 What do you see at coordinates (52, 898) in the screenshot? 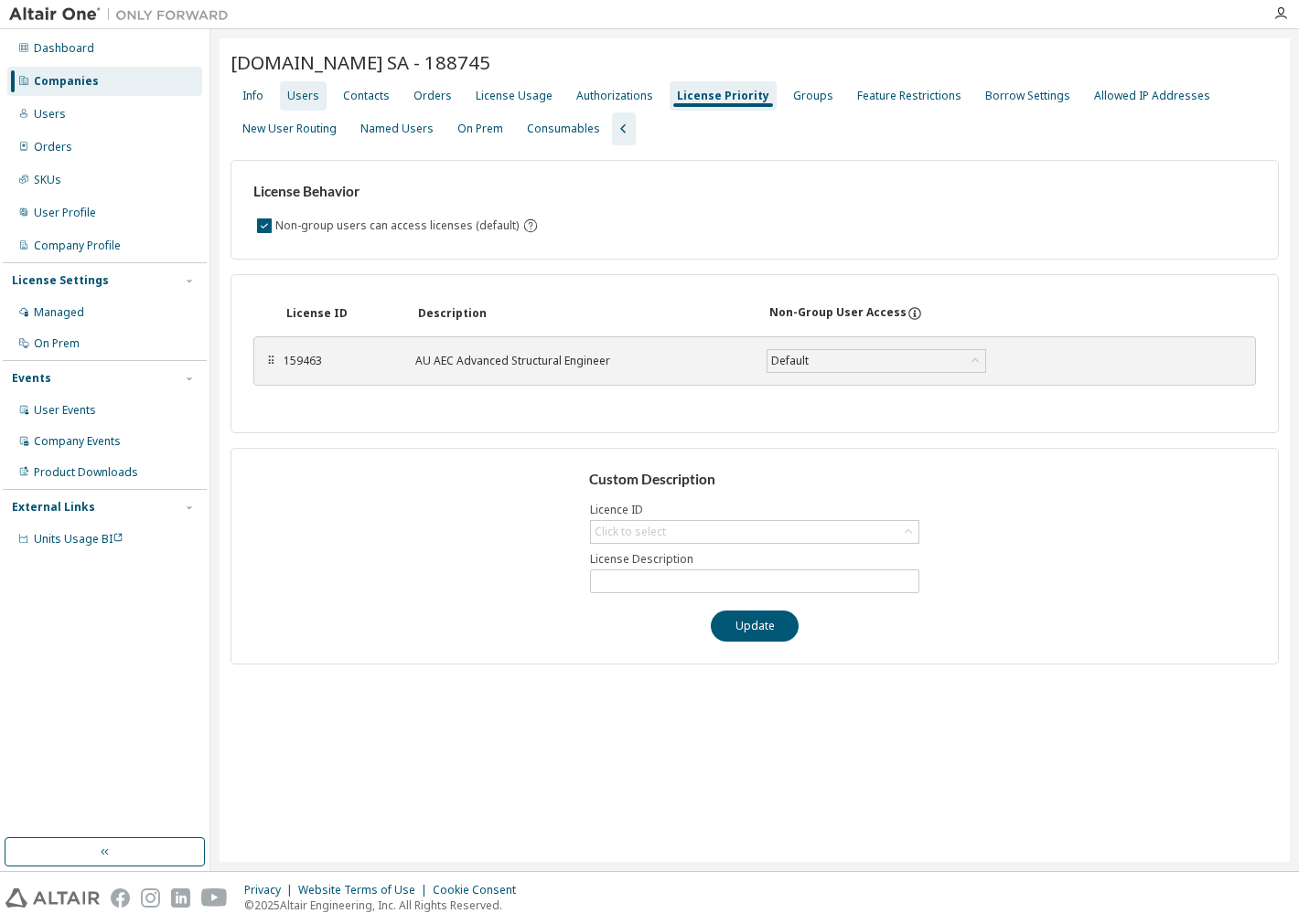
I see `img: altair_logo.svg` at bounding box center [52, 898].